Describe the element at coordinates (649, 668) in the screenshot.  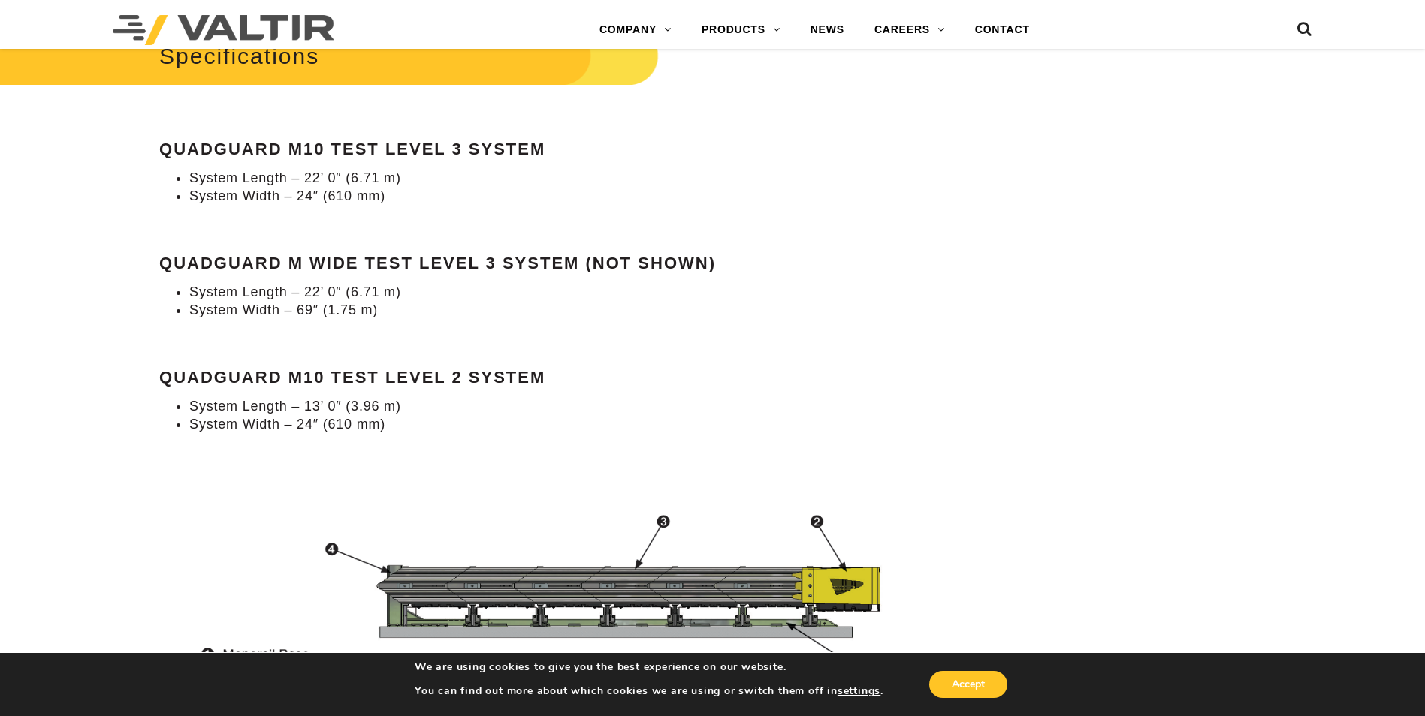
I see `p: We are using cookies to give you the best experience on our website.` at that location.